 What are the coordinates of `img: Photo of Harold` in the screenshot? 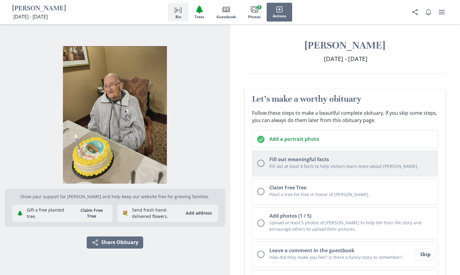 It's located at (115, 115).